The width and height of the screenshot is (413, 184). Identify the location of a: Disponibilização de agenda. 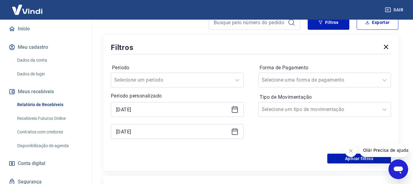
(49, 145).